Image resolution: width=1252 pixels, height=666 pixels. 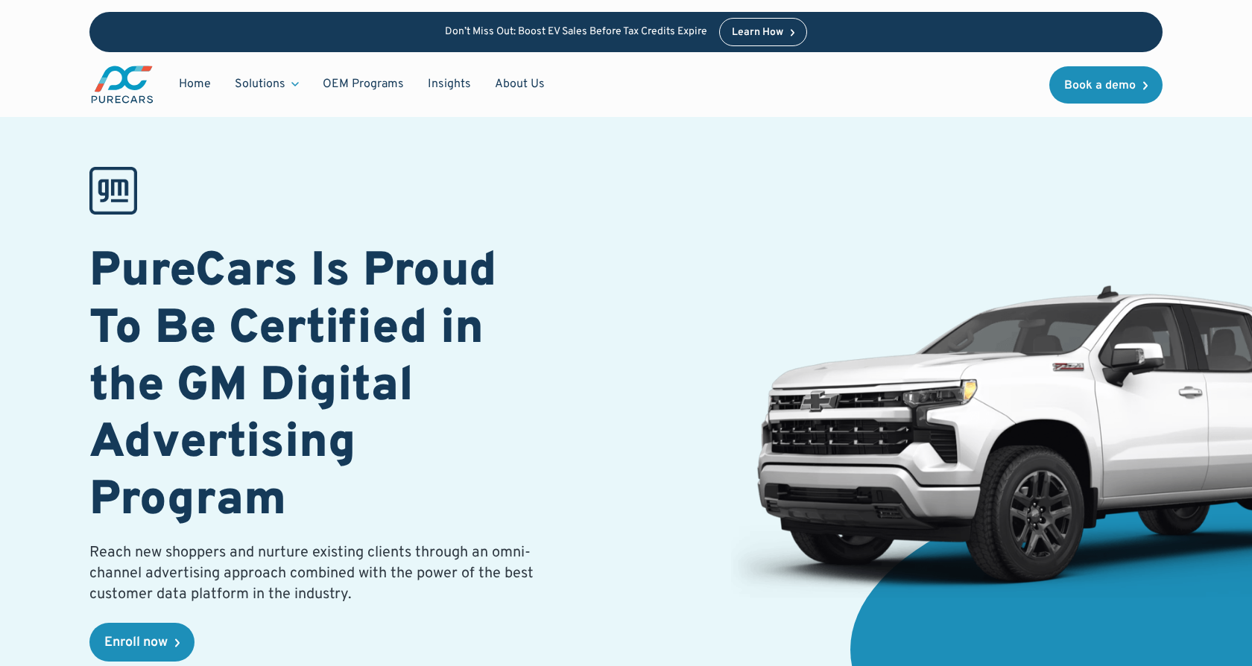 What do you see at coordinates (122, 84) in the screenshot?
I see `a: main` at bounding box center [122, 84].